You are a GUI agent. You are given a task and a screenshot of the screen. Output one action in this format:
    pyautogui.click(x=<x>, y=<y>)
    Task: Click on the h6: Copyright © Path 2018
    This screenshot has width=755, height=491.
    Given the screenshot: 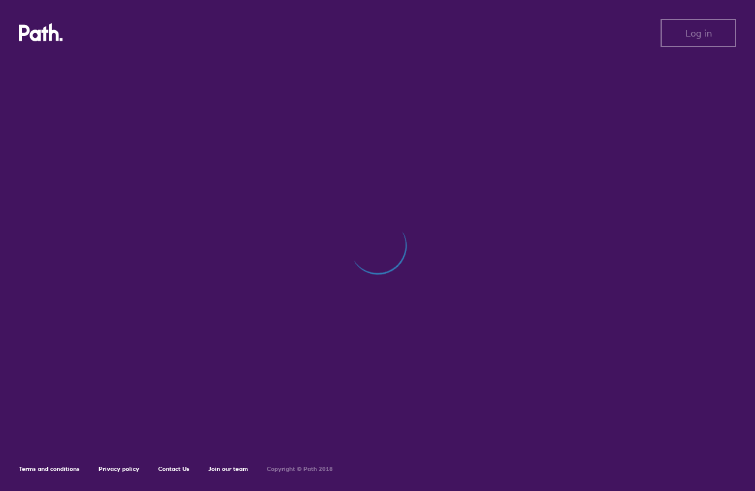 What is the action you would take?
    pyautogui.click(x=300, y=469)
    